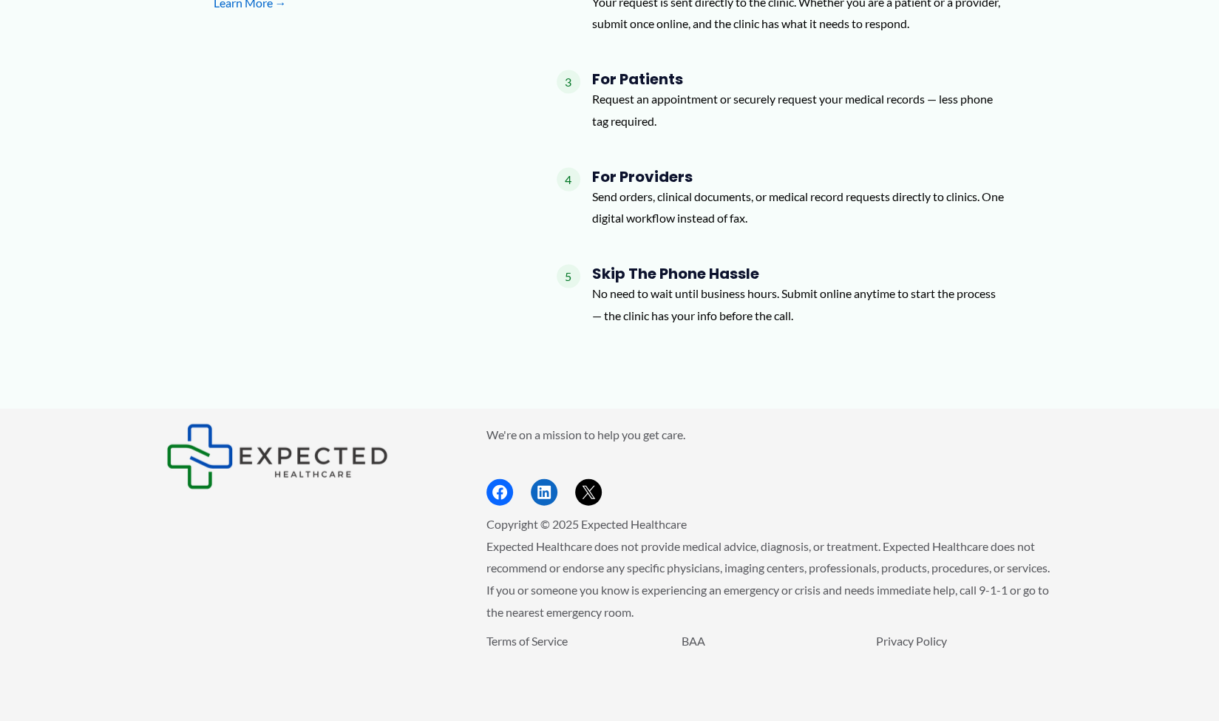  I want to click on a: Privacy Policy, so click(912, 640).